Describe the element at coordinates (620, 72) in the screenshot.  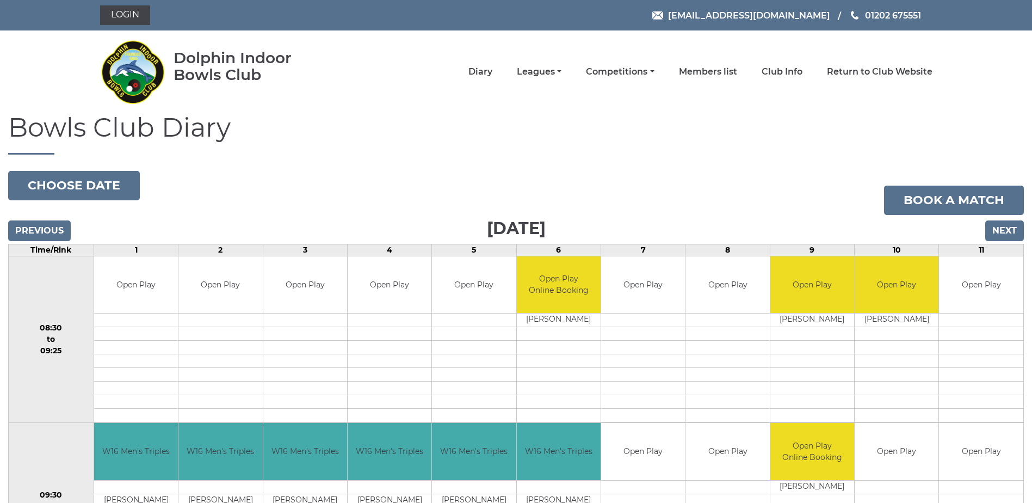
I see `a: Competitions` at that location.